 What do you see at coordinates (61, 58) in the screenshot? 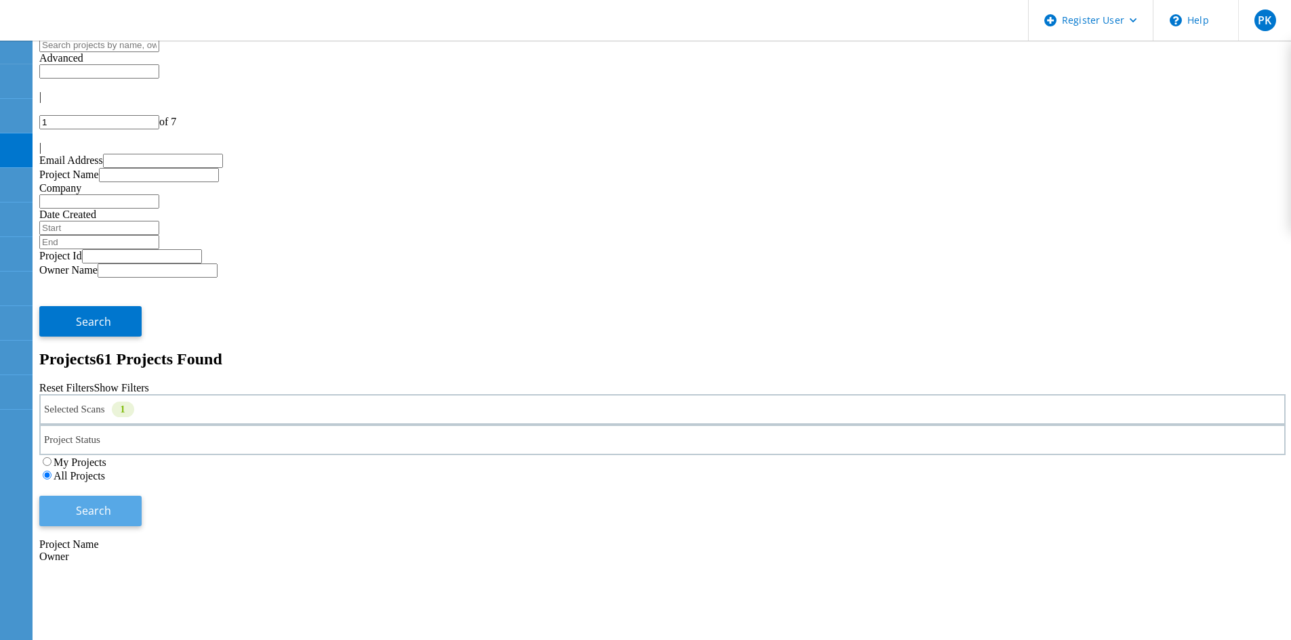
I see `span: Advanced` at bounding box center [61, 58].